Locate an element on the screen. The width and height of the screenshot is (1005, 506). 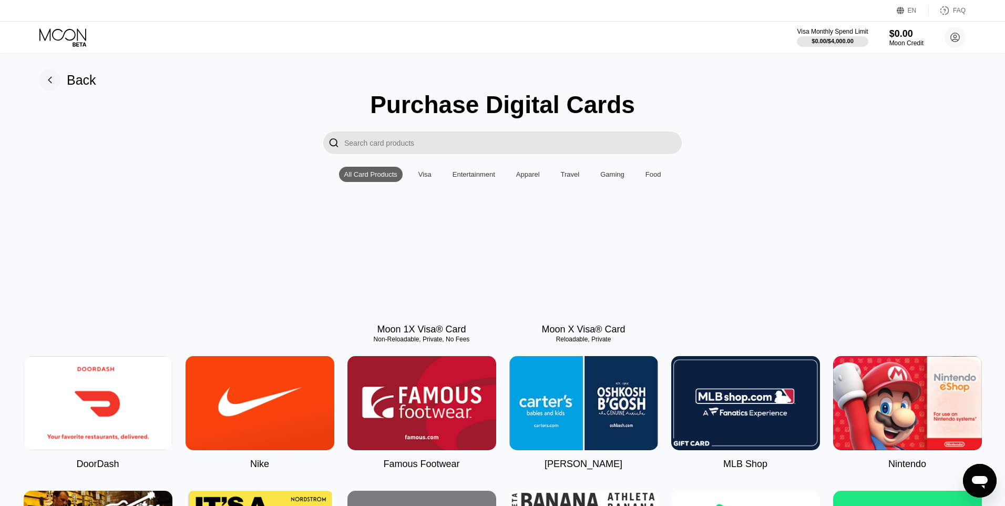
div: $0.00 / $4,000.00 is located at coordinates (833, 41).